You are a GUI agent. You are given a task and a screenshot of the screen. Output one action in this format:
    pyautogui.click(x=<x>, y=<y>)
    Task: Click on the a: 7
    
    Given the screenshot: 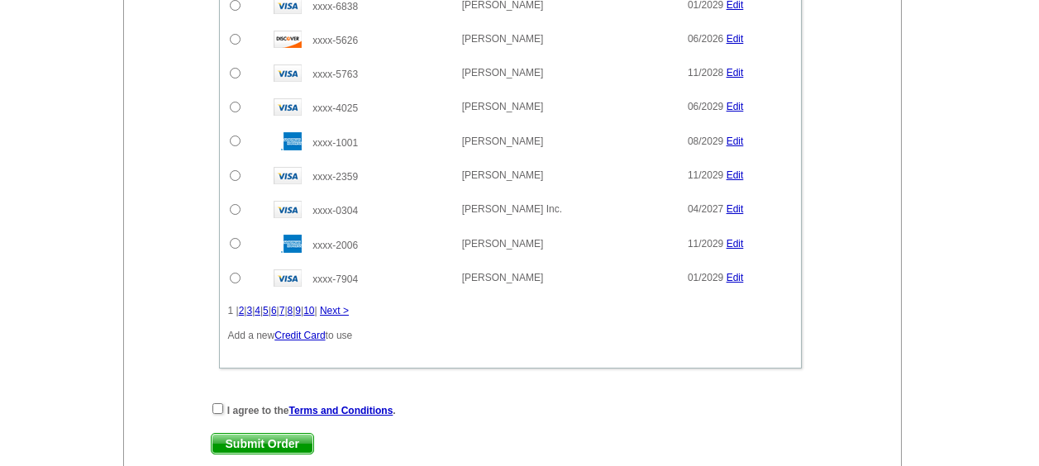 What is the action you would take?
    pyautogui.click(x=282, y=311)
    